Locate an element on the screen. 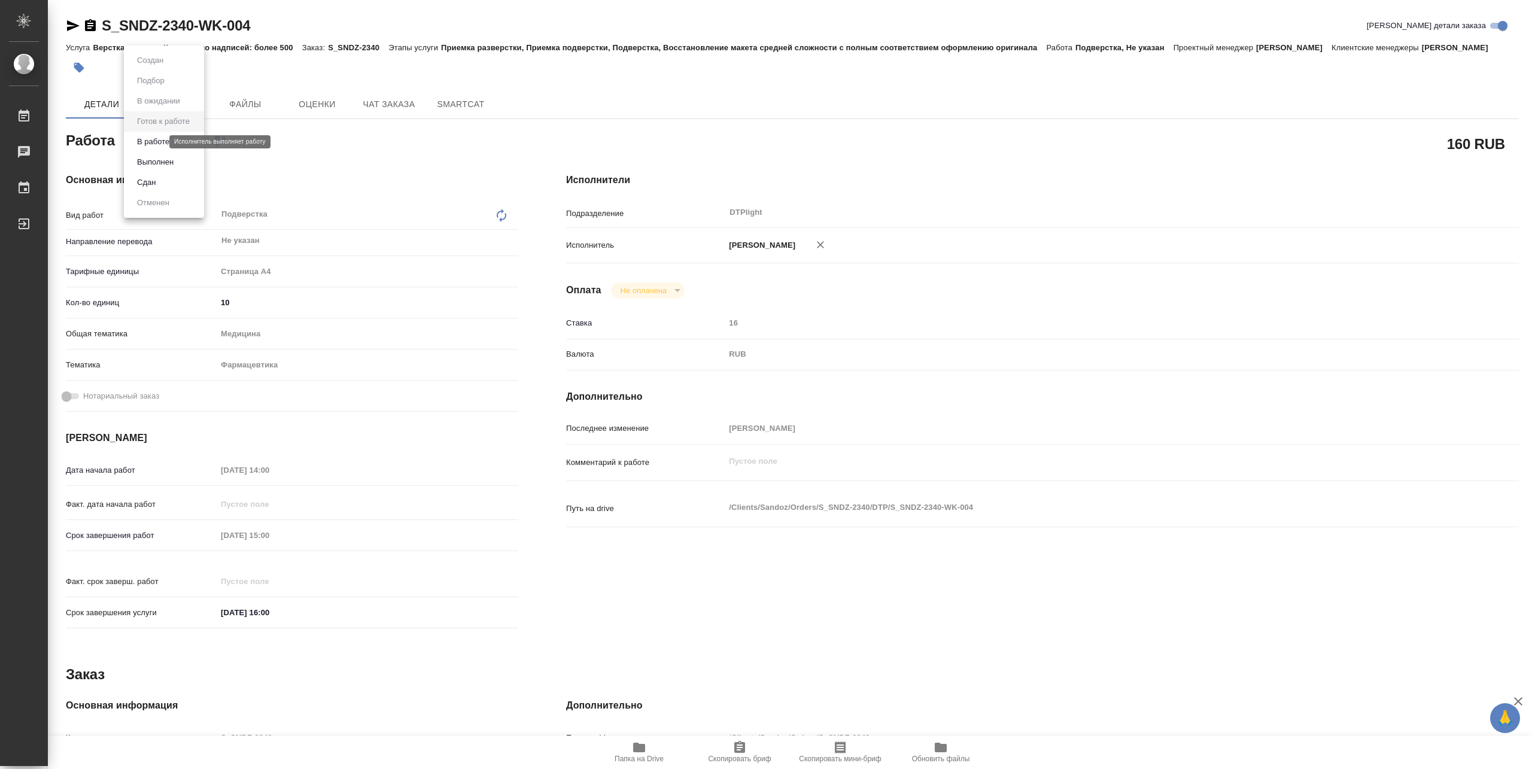  button: Отменен is located at coordinates (153, 203).